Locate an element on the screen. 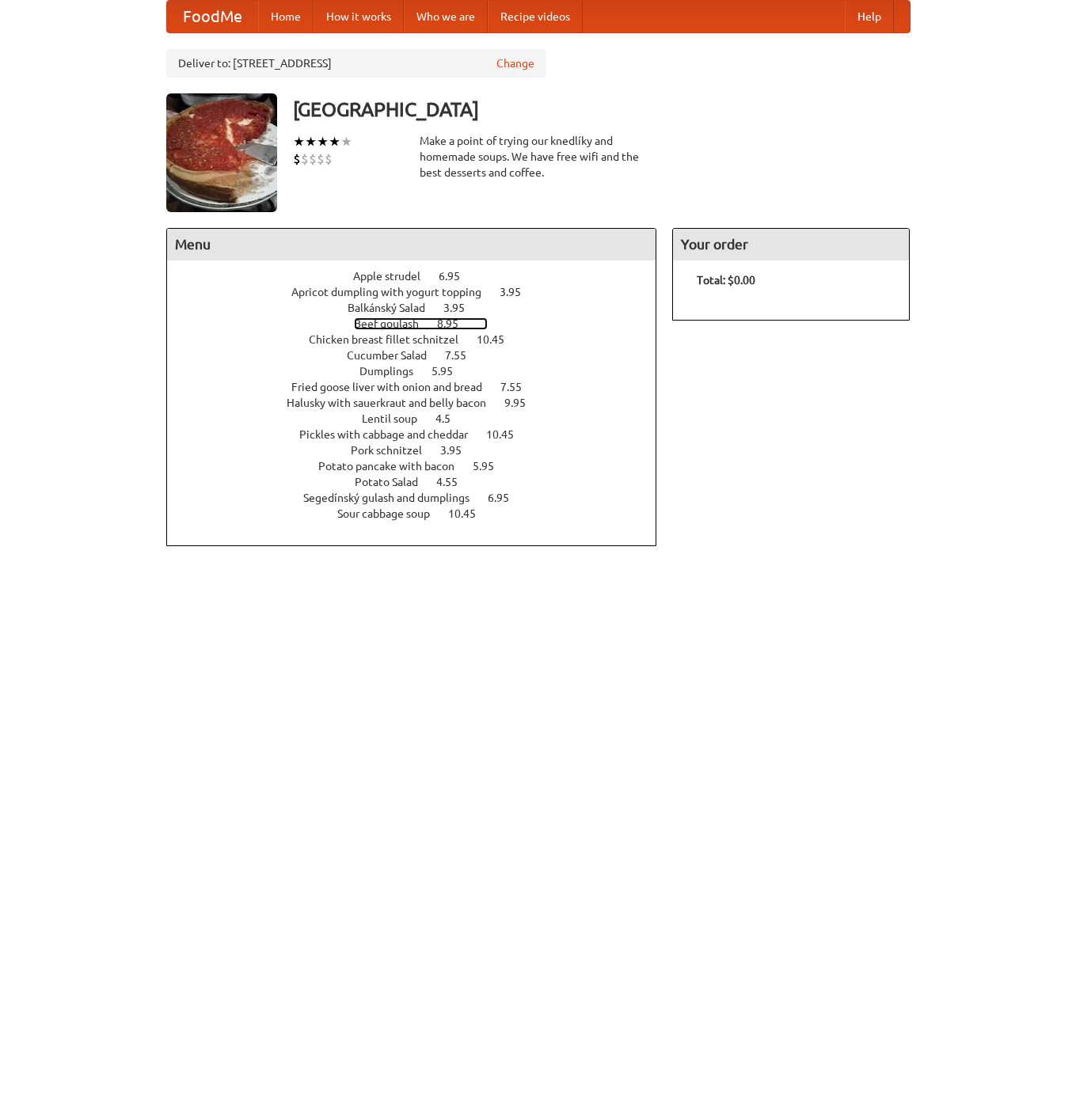 The height and width of the screenshot is (1120, 1076). span: Pork schnitzel is located at coordinates (395, 450).